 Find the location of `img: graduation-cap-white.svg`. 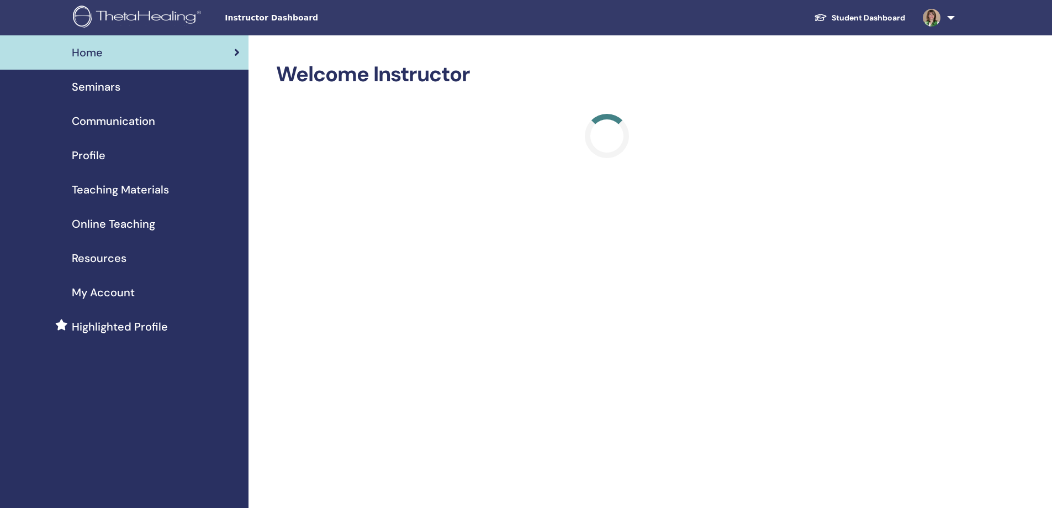

img: graduation-cap-white.svg is located at coordinates (821, 17).